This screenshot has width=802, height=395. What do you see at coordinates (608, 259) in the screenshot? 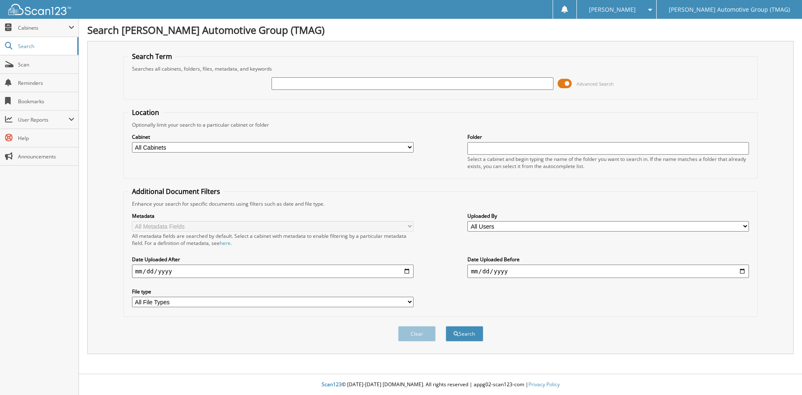
I see `label: Date Uploaded Before` at bounding box center [608, 259].